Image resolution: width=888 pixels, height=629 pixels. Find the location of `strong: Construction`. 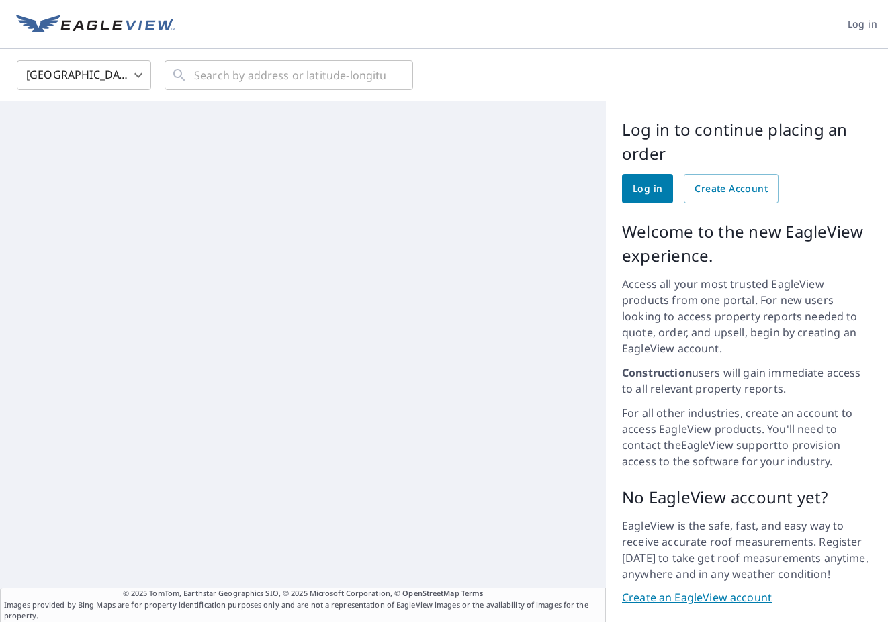

strong: Construction is located at coordinates (657, 373).